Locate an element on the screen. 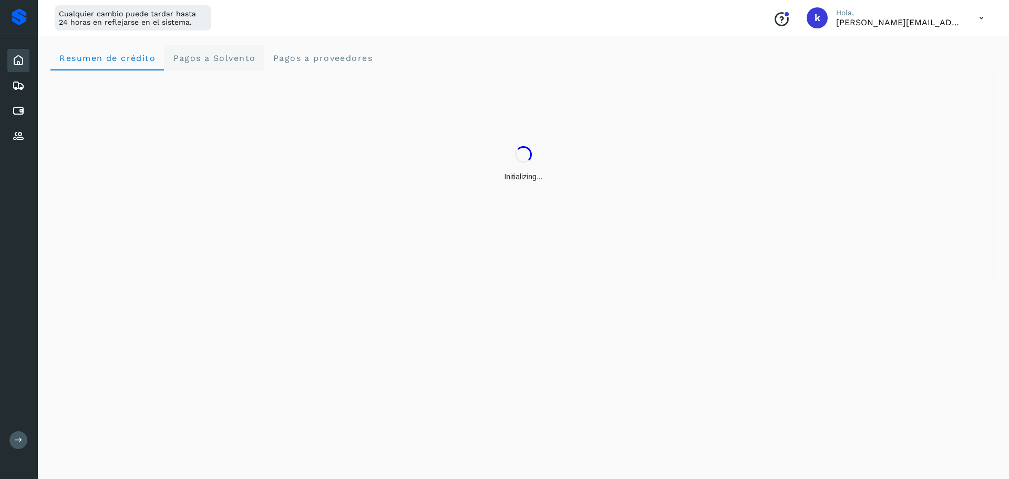  div: Cualquier cambio puede tardar hasta 24 horas en reflejarse en el sistema. is located at coordinates (133, 18).